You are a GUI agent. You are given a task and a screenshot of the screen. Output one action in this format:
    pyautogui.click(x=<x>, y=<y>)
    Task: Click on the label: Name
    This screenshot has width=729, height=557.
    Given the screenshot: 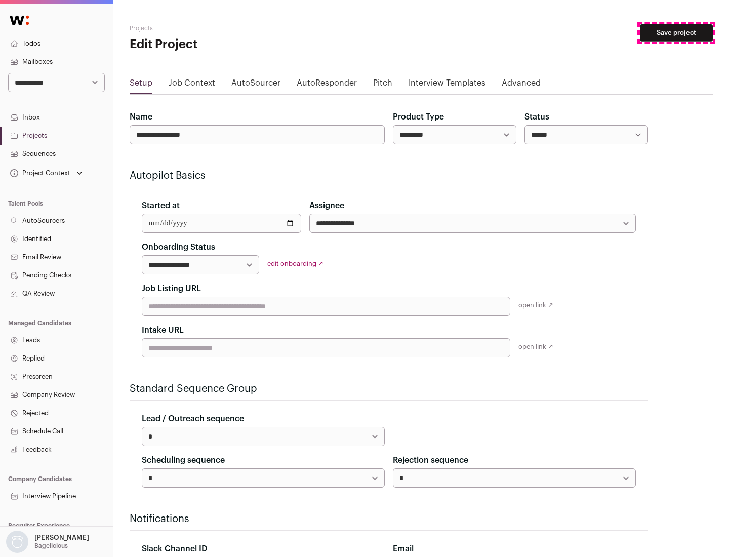 What is the action you would take?
    pyautogui.click(x=141, y=117)
    